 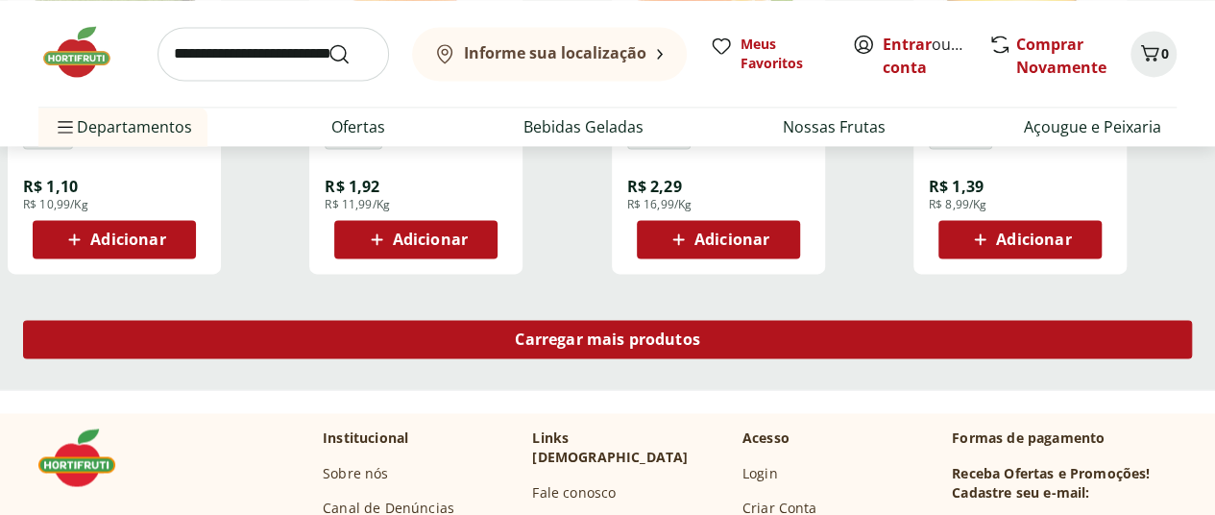 I want to click on h3: Cadastre seu e-mail:, so click(x=1020, y=492).